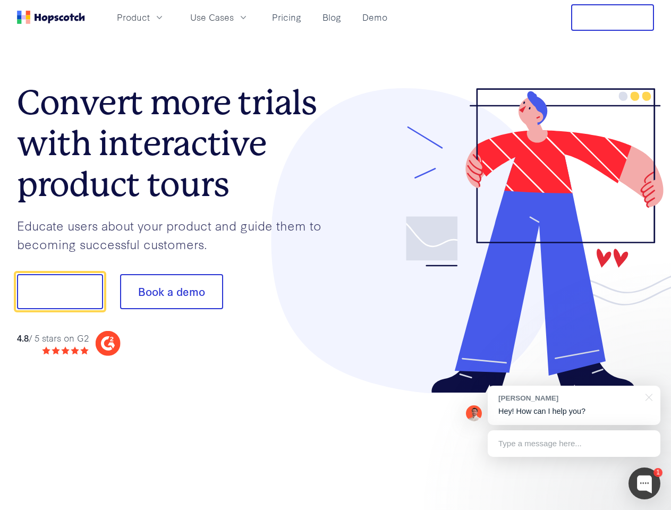  I want to click on strong: 4.8, so click(23, 337).